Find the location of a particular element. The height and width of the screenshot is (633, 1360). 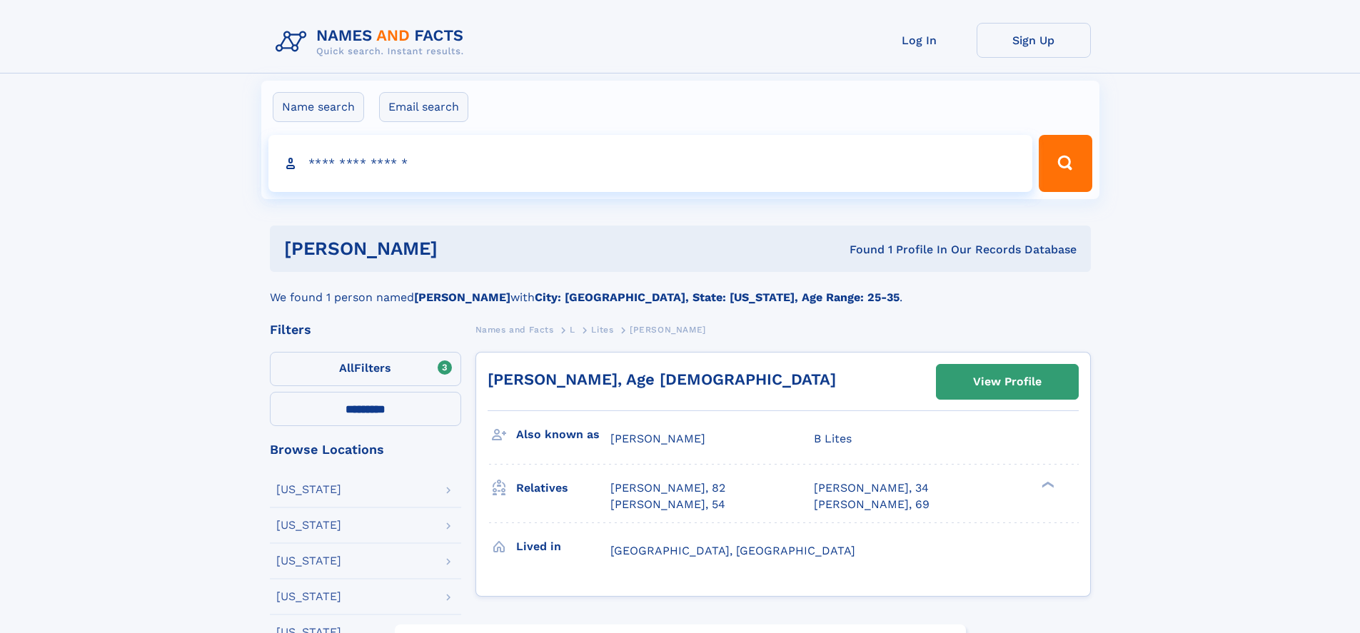

div: We found 1 person named with . is located at coordinates (680, 289).